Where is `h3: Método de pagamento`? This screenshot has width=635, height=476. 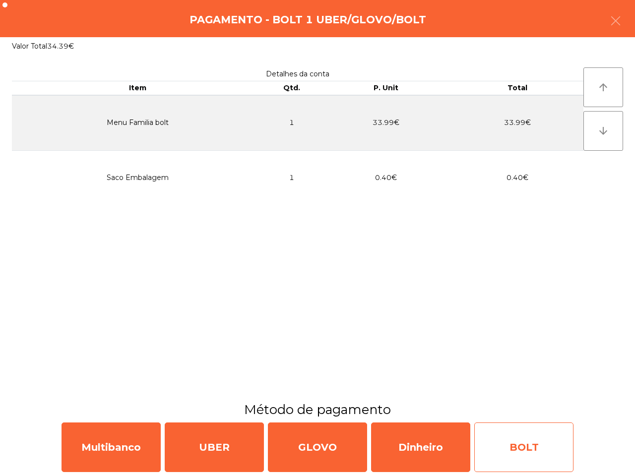
h3: Método de pagamento is located at coordinates (318, 410).